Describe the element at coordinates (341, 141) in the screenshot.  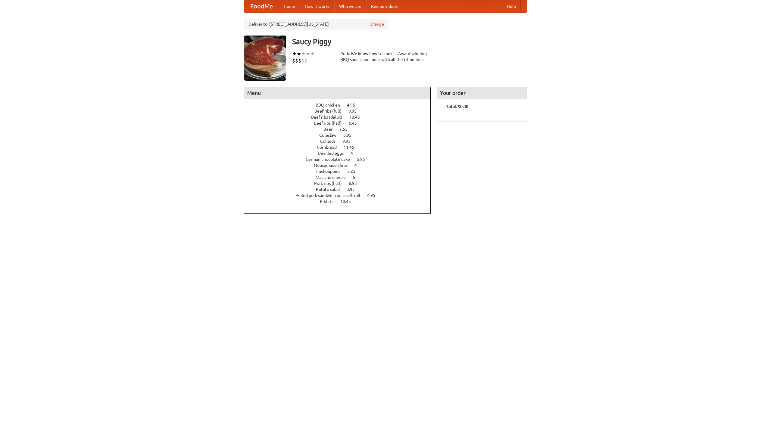
I see `a: Collards 9.95` at that location.